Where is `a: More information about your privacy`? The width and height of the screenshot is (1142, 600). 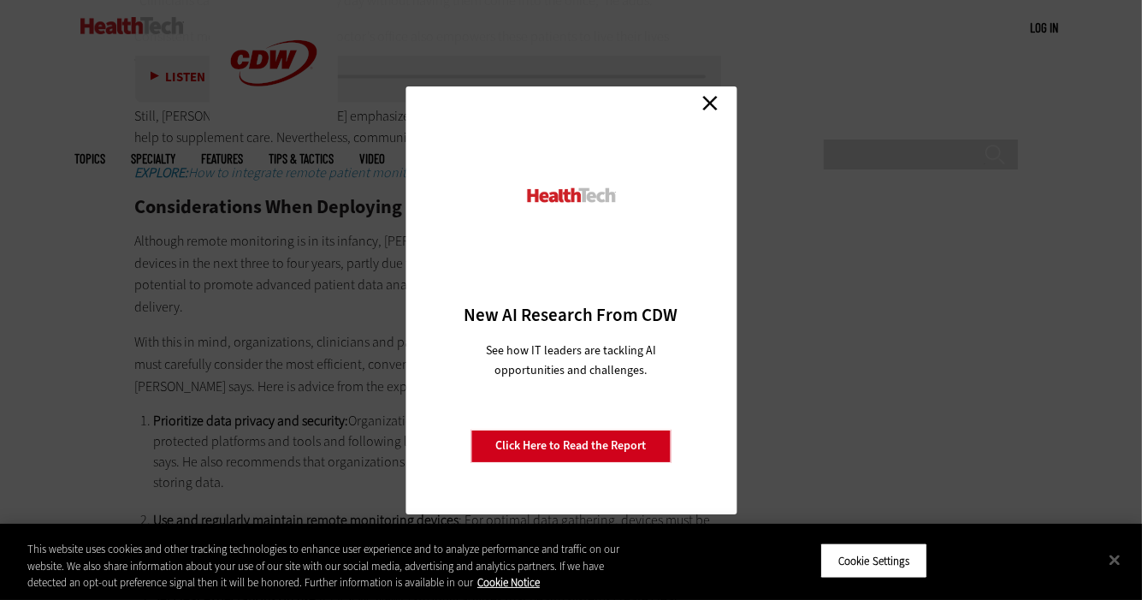 a: More information about your privacy is located at coordinates (508, 582).